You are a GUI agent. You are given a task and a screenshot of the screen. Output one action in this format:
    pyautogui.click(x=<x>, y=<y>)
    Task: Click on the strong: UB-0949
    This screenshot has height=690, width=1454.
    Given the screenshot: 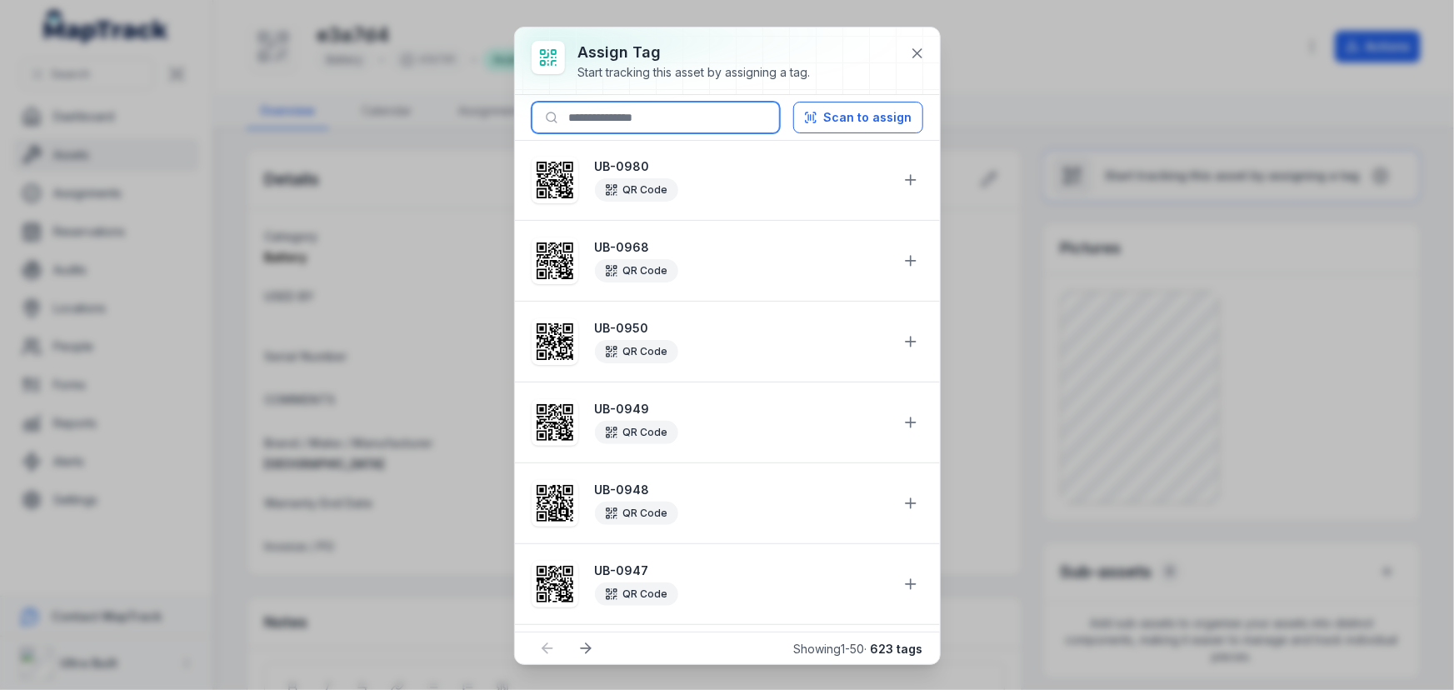 What is the action you would take?
    pyautogui.click(x=741, y=409)
    